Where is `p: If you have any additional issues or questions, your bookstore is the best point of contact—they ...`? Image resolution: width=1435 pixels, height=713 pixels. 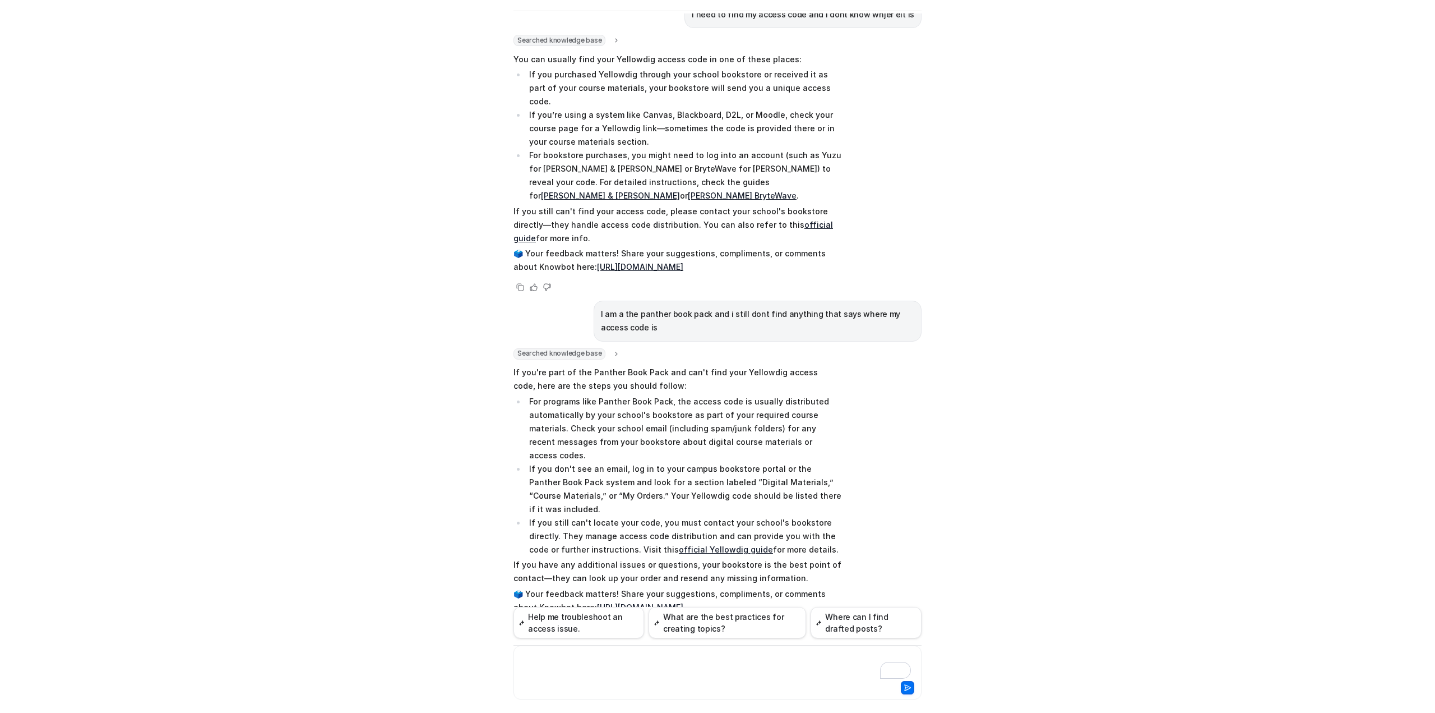
p: If you have any additional issues or questions, your bookstore is the best point of contact—they ... is located at coordinates (677, 571).